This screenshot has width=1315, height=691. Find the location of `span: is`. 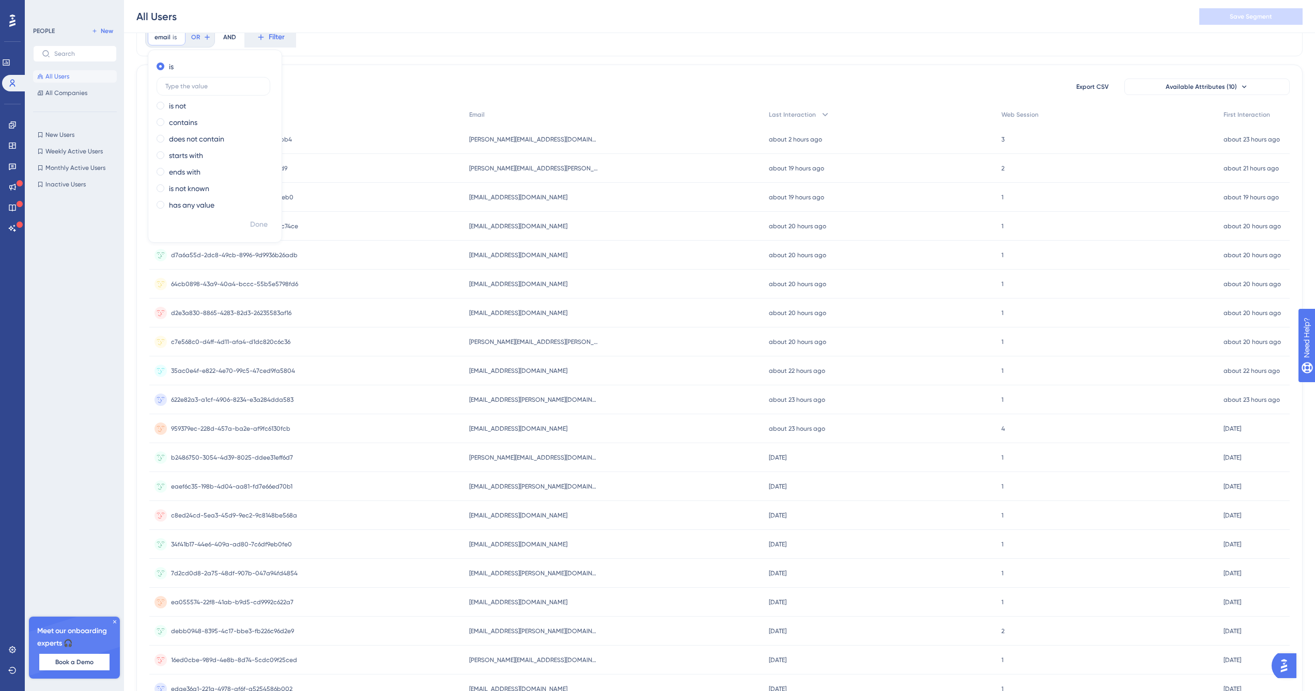

span: is is located at coordinates (175, 37).